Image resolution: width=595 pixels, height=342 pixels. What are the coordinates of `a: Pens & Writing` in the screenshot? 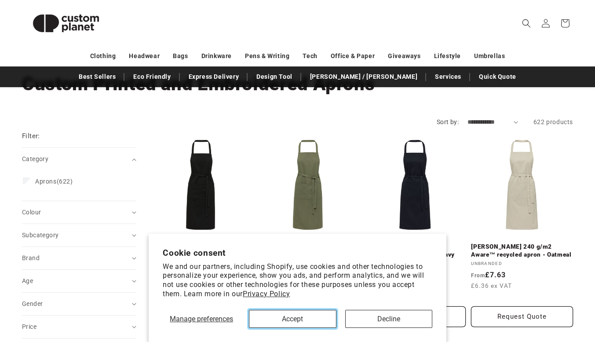 It's located at (267, 56).